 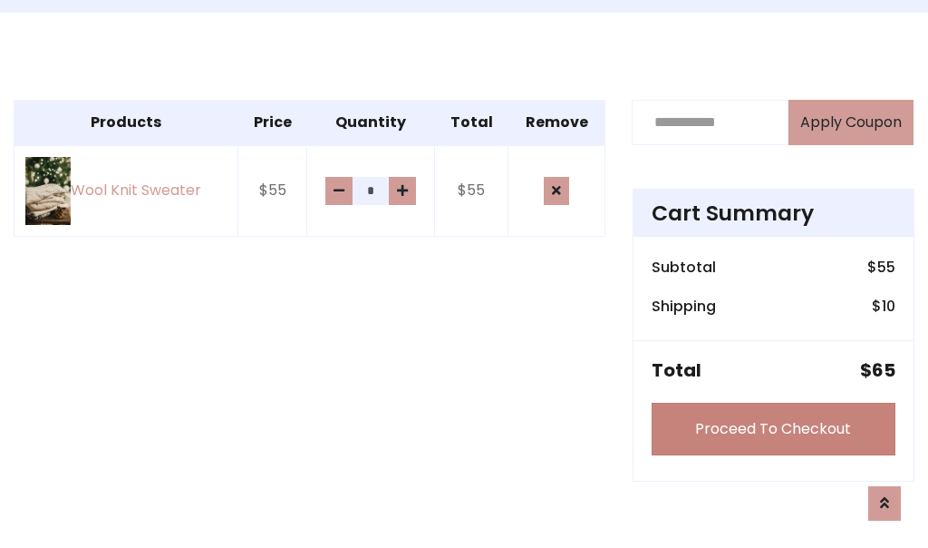 I want to click on a: Wool Knit Sweater, so click(x=126, y=190).